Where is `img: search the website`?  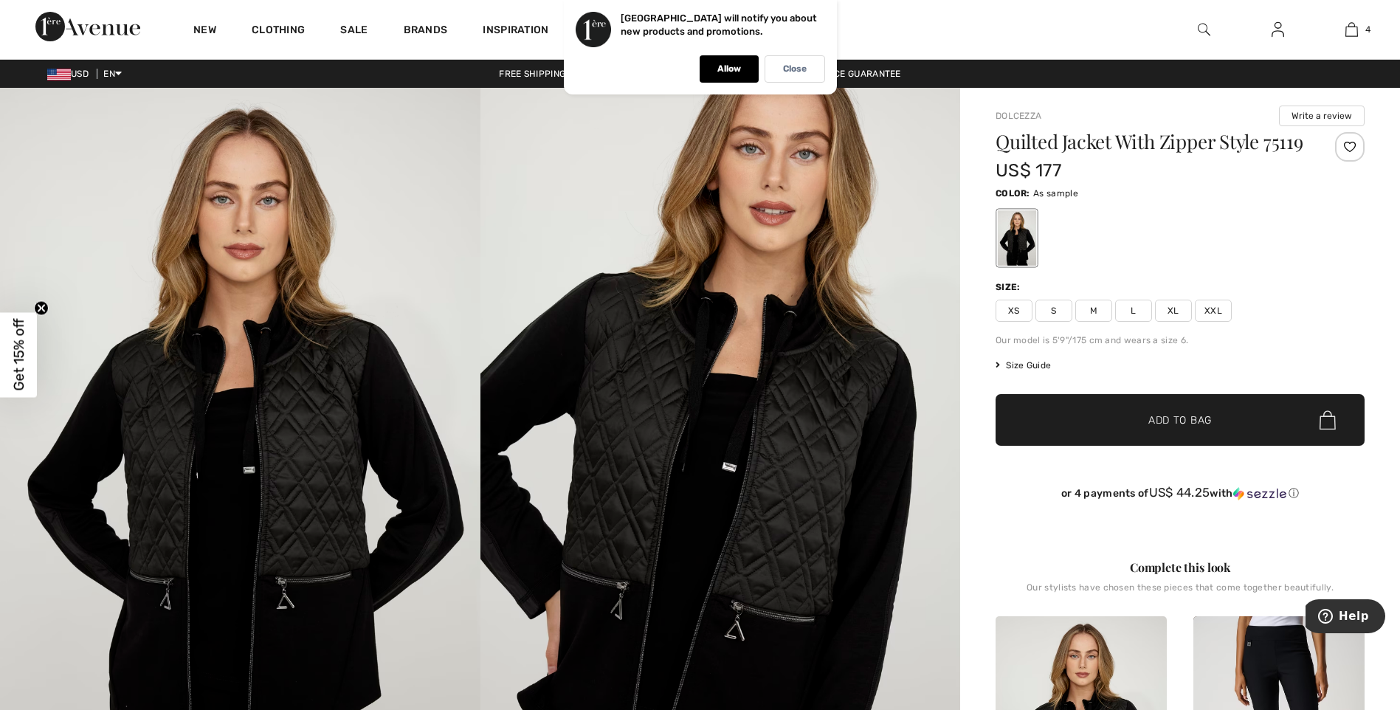 img: search the website is located at coordinates (1204, 30).